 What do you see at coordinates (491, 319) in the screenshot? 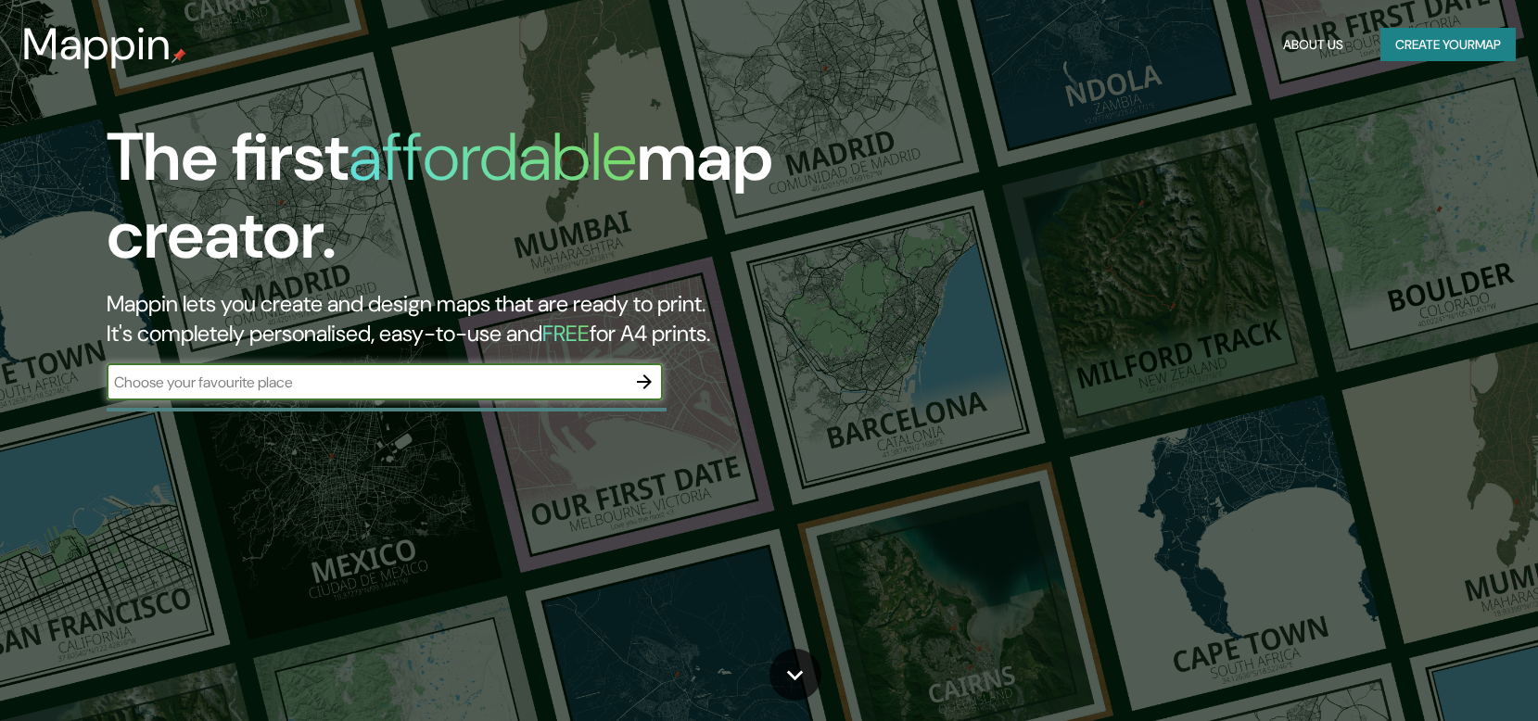
I see `h2: Mappin lets you create and design maps that are ready to print. It's completely personalised, eas...` at bounding box center [491, 319].